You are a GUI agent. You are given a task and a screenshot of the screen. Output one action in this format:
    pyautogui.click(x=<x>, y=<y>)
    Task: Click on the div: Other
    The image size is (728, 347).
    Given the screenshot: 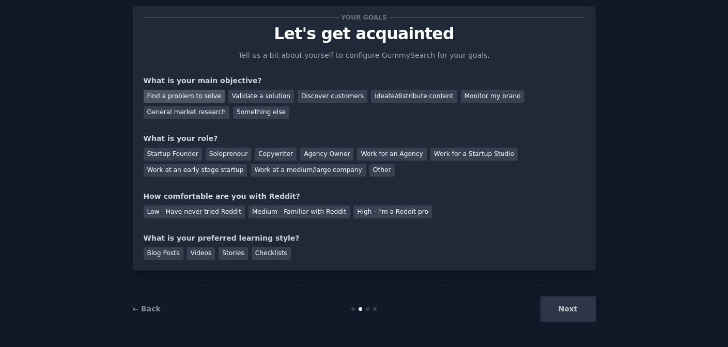 What is the action you would take?
    pyautogui.click(x=382, y=171)
    